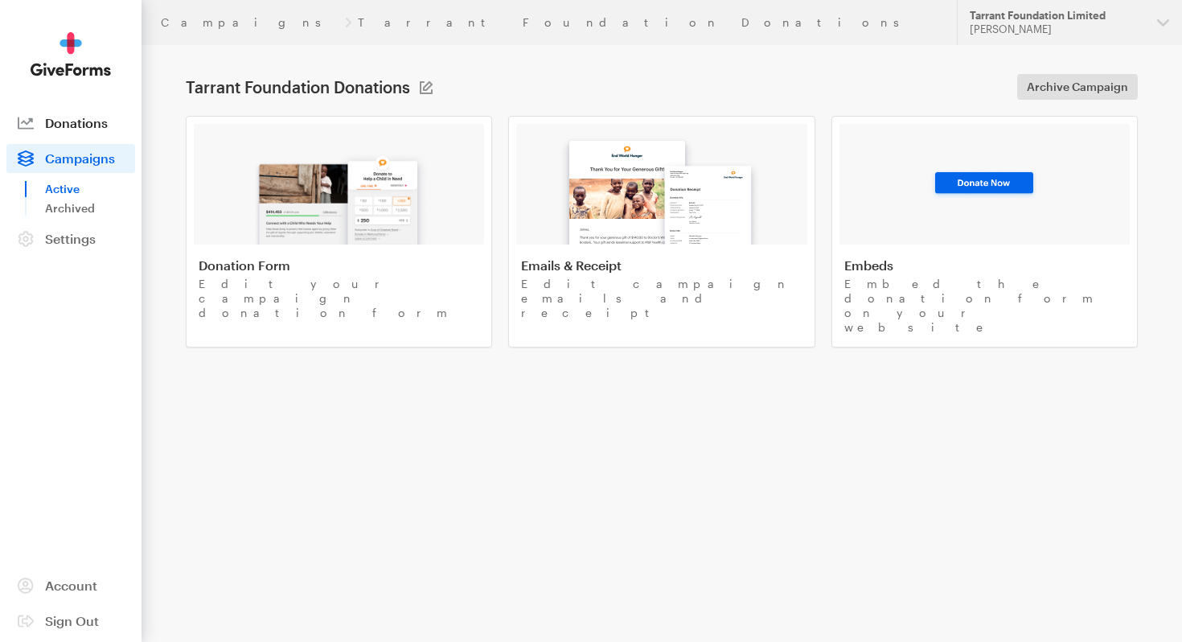 The width and height of the screenshot is (1182, 642). I want to click on img: image-1-0e7e33c2fa879c29fc43b57e5885c2c5006ac2607a1de4641c4880897d5e5c7f.png, so click(339, 193).